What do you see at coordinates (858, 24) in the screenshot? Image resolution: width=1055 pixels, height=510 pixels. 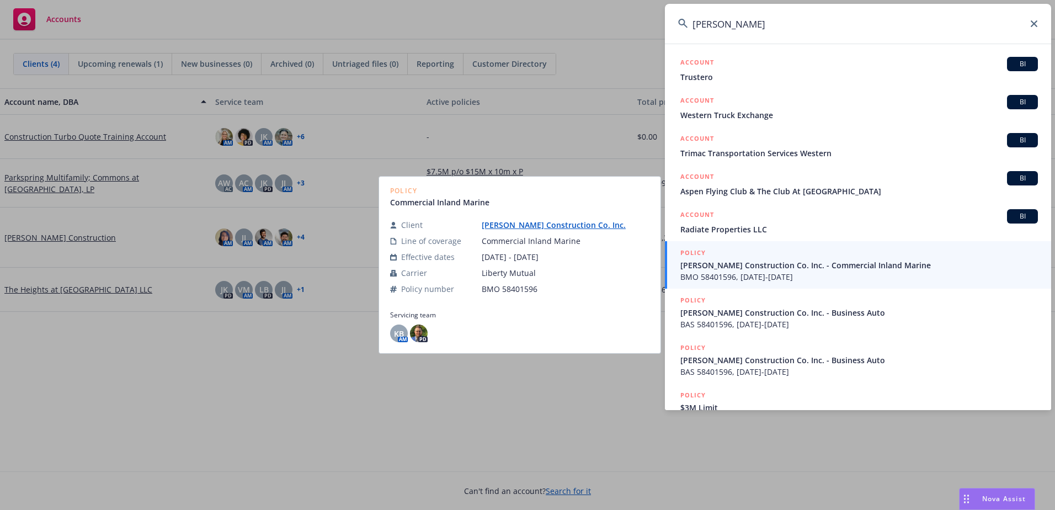 I see `input: Search...` at bounding box center [858, 24].